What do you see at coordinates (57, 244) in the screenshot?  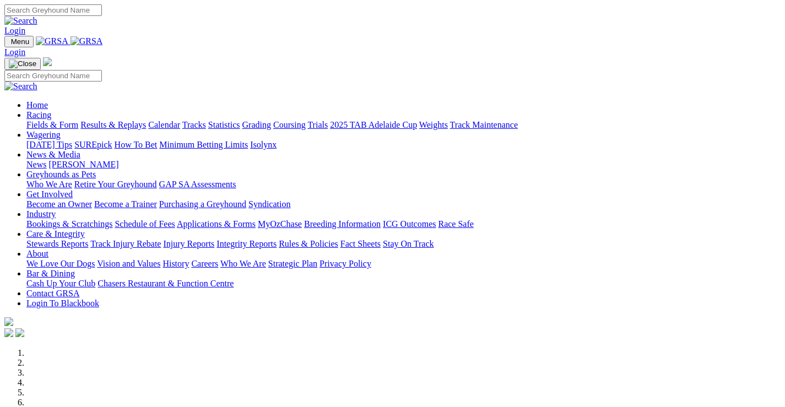 I see `a: Stewards Reports` at bounding box center [57, 244].